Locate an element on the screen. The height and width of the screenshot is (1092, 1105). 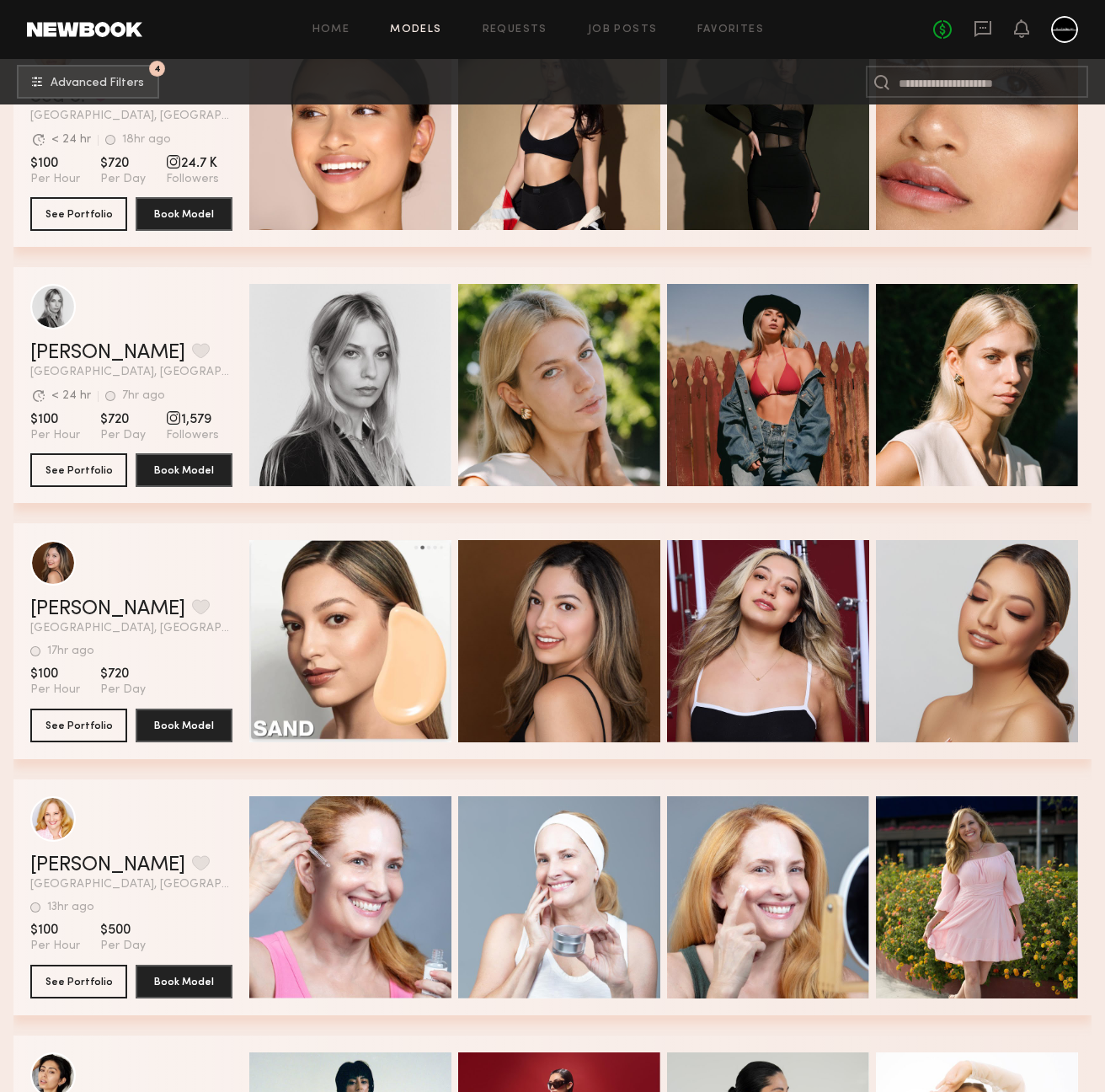
span: $500 is located at coordinates (123, 930).